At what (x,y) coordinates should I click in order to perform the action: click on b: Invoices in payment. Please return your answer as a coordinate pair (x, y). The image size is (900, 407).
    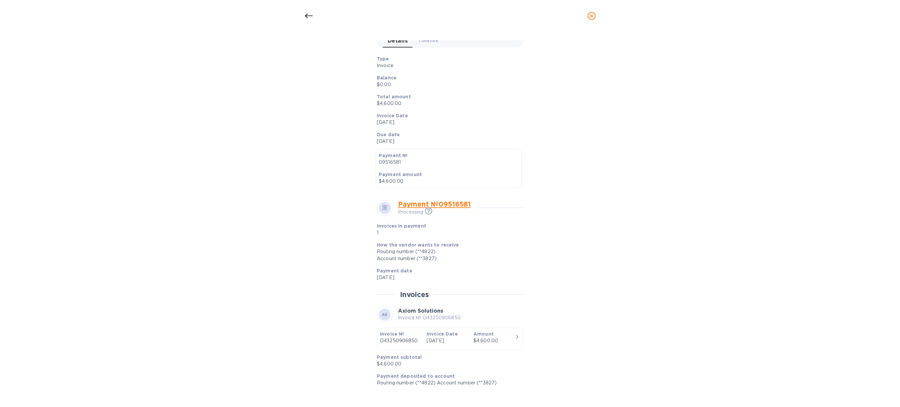
    Looking at the image, I should click on (401, 226).